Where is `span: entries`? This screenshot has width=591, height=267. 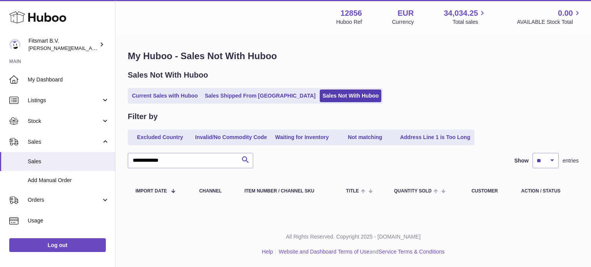
span: entries is located at coordinates (570, 161).